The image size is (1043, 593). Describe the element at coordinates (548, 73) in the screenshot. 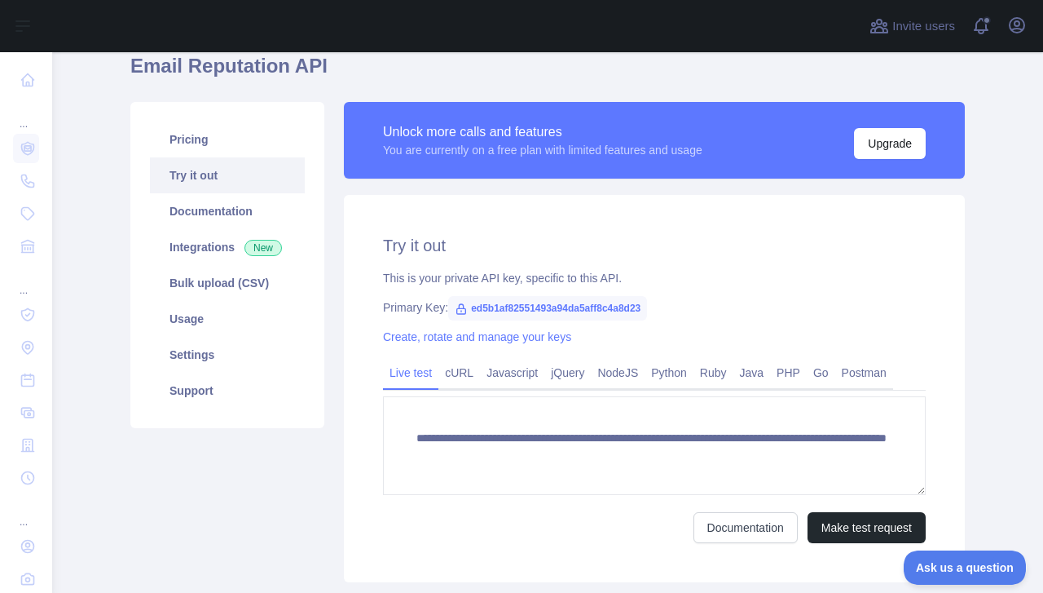

I see `h1: Email Reputation API` at that location.